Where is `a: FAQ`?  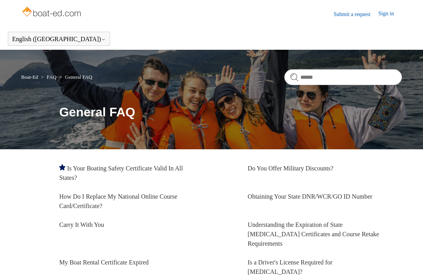
a: FAQ is located at coordinates (51, 77).